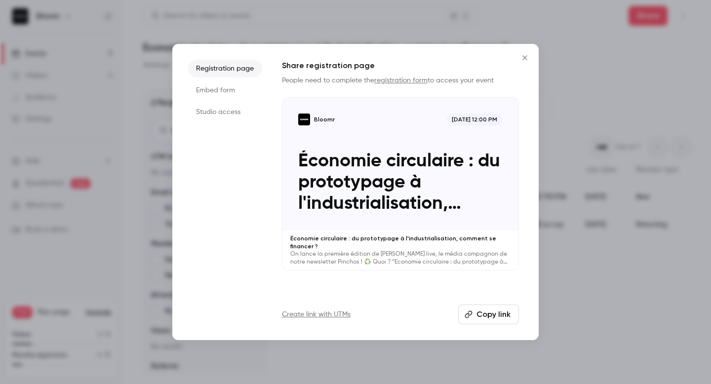  Describe the element at coordinates (225, 112) in the screenshot. I see `li: Studio access` at that location.